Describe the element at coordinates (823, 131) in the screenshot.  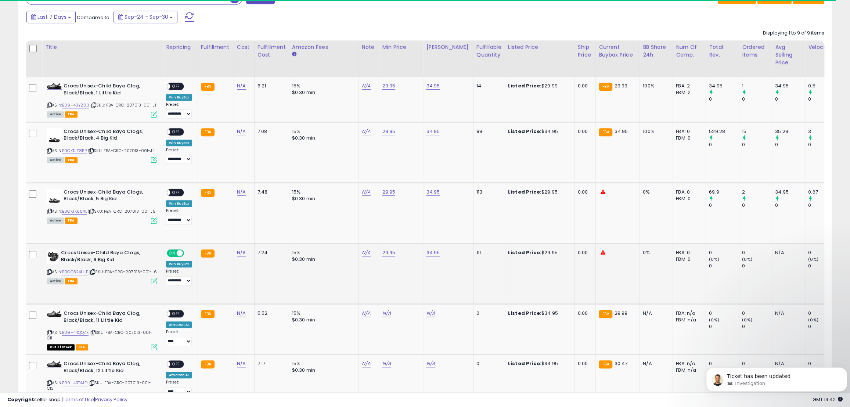
I see `div: 3` at that location.